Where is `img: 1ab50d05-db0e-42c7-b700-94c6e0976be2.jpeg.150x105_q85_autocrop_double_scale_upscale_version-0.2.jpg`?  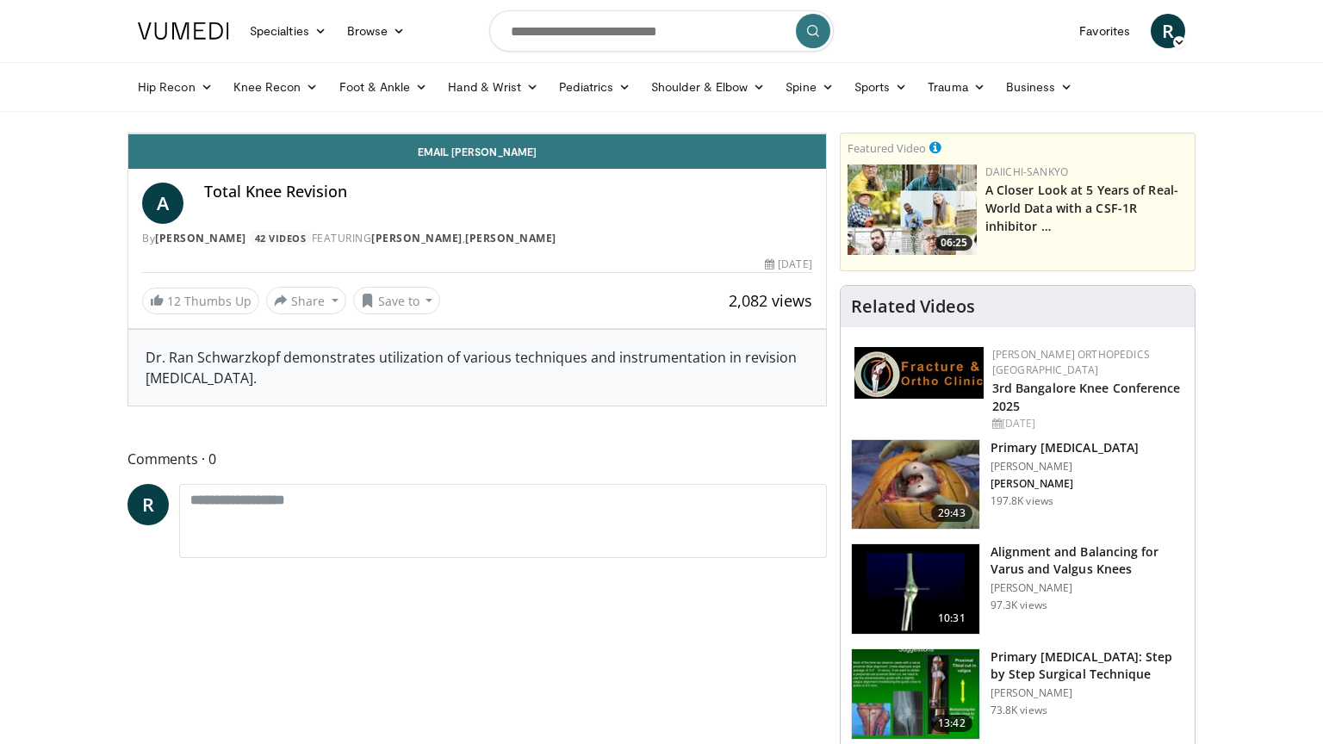 img: 1ab50d05-db0e-42c7-b700-94c6e0976be2.jpeg.150x105_q85_autocrop_double_scale_upscale_version-0.2.jpg is located at coordinates (919, 373).